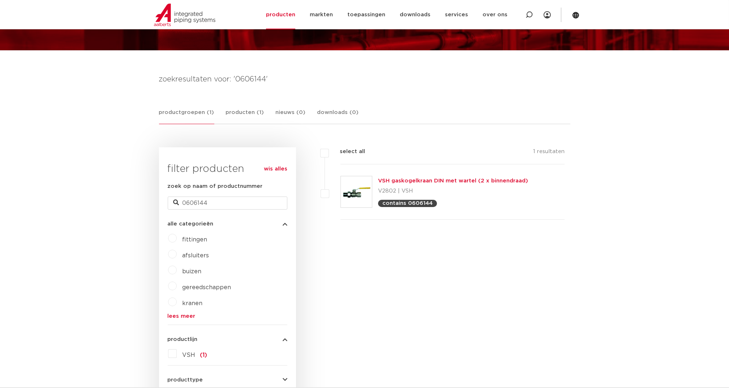  What do you see at coordinates (215, 186) in the screenshot?
I see `label: zoek op naam of productnummer` at bounding box center [215, 186].